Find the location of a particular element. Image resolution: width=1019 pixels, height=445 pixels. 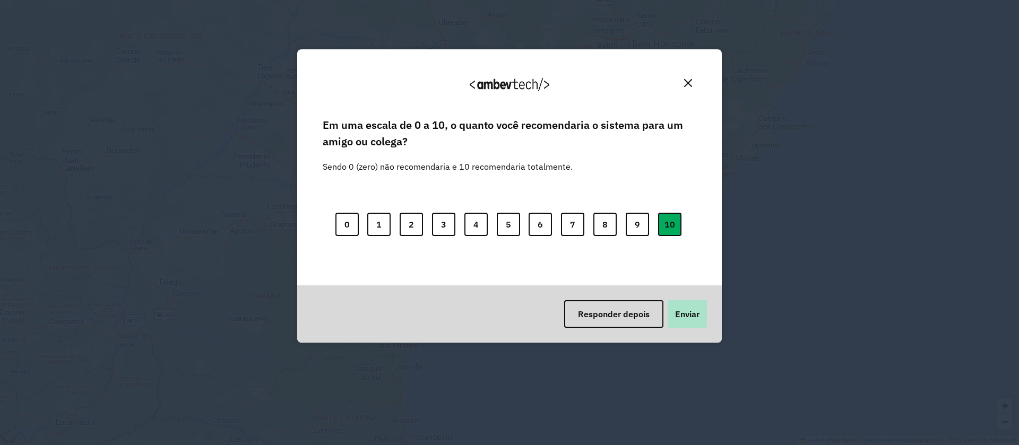

img: Close is located at coordinates (688, 83).